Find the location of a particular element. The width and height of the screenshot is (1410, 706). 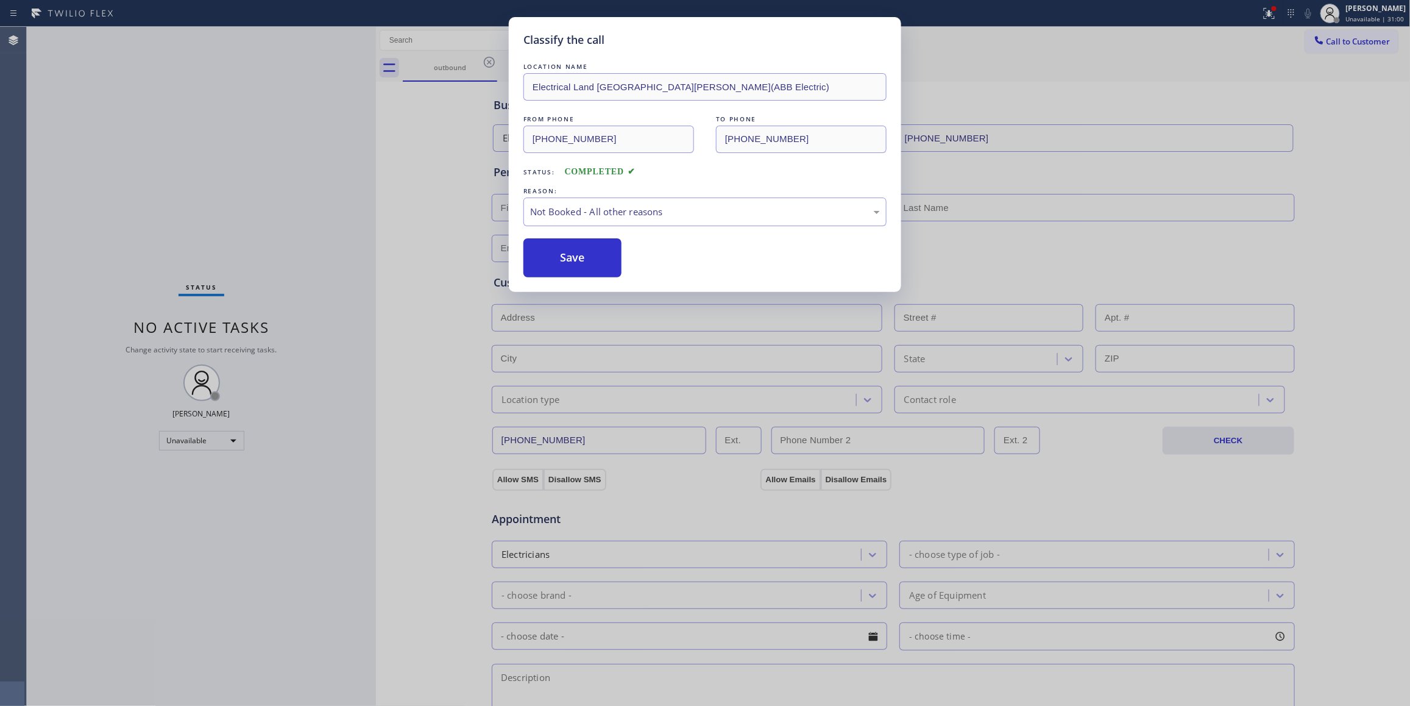

input: To phone is located at coordinates (801, 139).